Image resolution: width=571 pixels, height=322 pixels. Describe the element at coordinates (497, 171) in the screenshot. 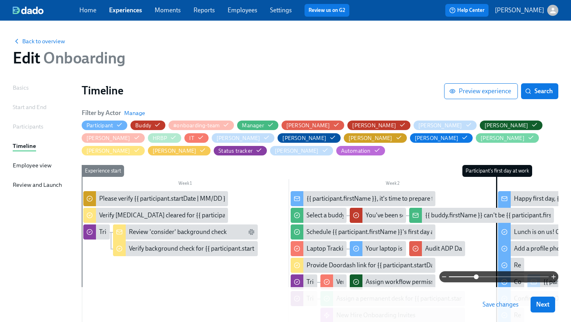

I see `div: Participant's first day at work` at that location.